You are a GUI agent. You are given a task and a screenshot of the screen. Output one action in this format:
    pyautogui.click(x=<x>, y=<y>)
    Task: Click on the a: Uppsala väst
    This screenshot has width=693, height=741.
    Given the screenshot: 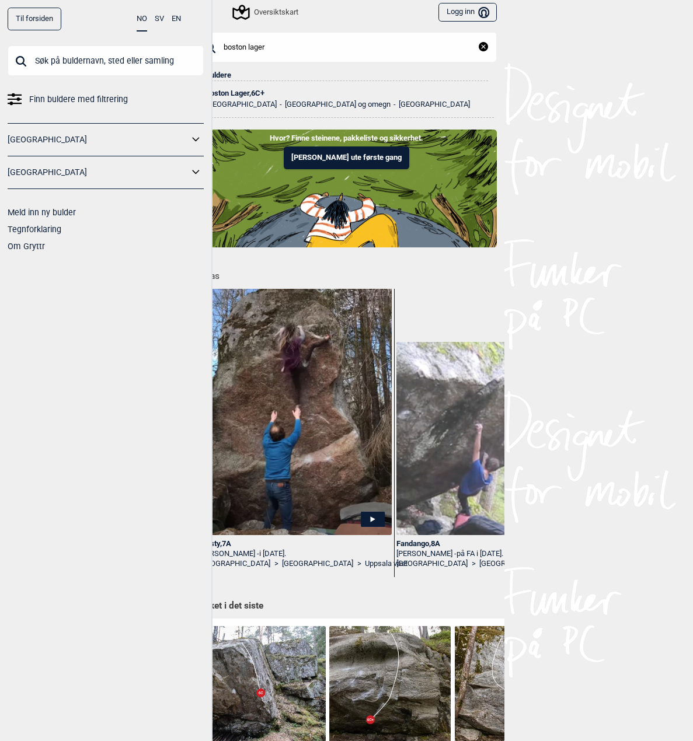 What is the action you would take?
    pyautogui.click(x=386, y=564)
    